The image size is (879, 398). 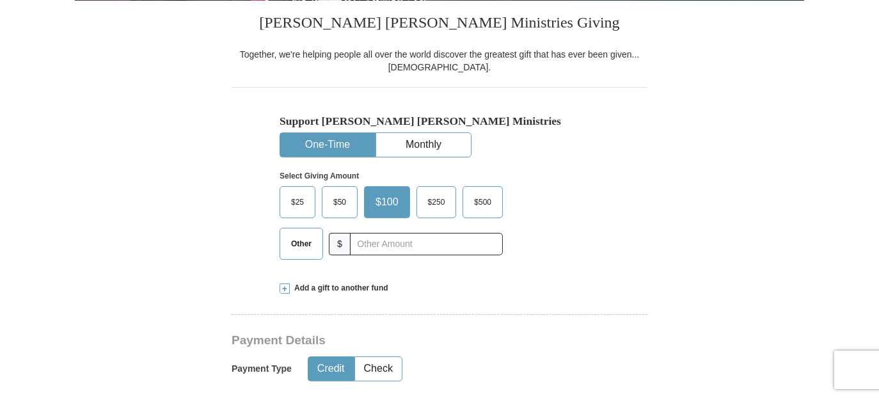 What do you see at coordinates (301, 244) in the screenshot?
I see `span: Other` at bounding box center [301, 244].